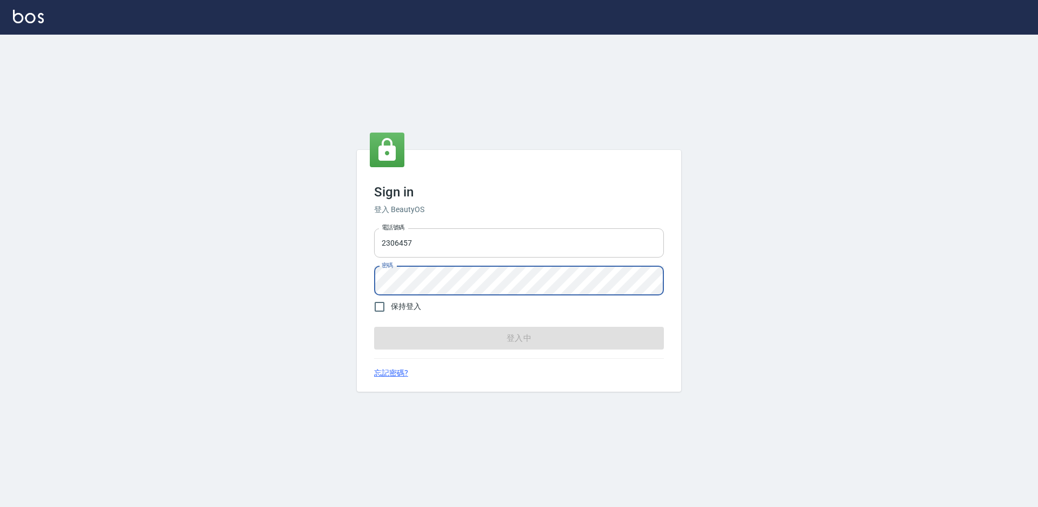  Describe the element at coordinates (393, 227) in the screenshot. I see `label: 電話號碼` at that location.